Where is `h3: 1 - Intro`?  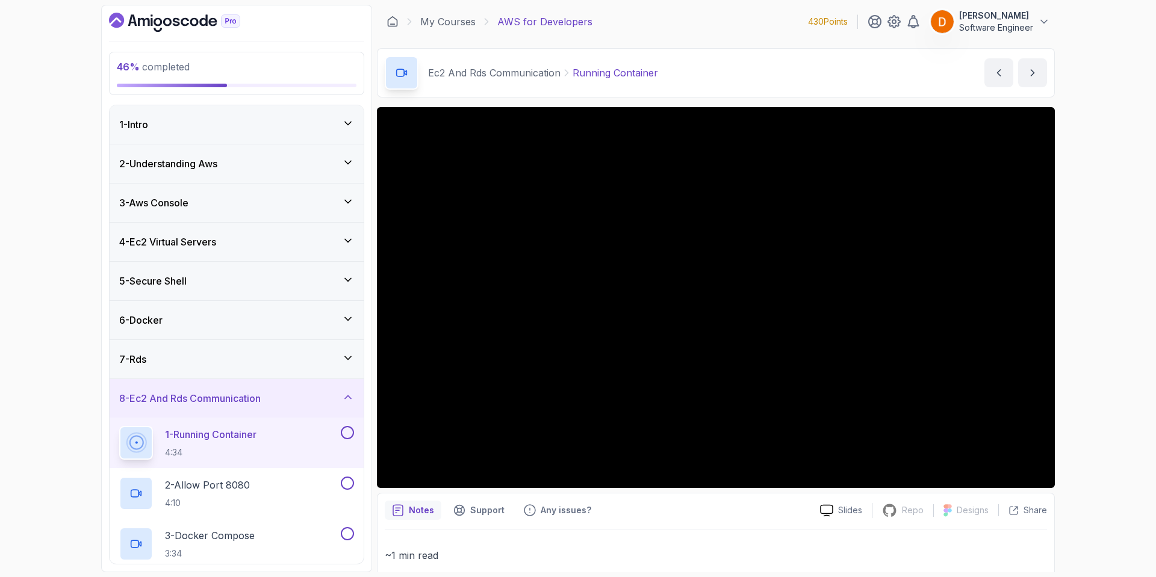
h3: 1 - Intro is located at coordinates (134, 125).